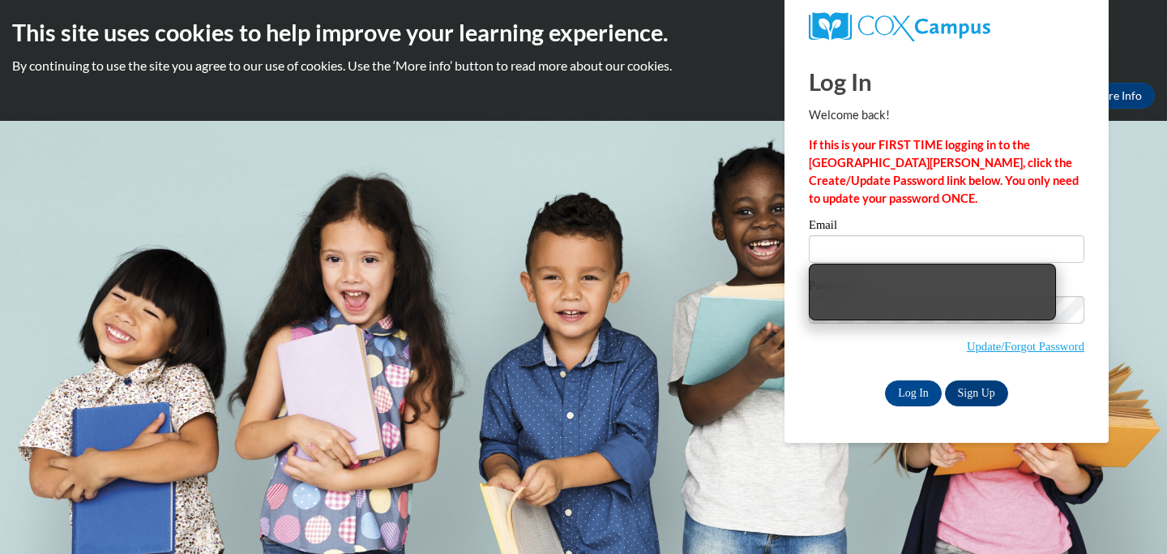 Image resolution: width=1167 pixels, height=554 pixels. Describe the element at coordinates (1025, 346) in the screenshot. I see `a: Update/Forgot Password` at that location.